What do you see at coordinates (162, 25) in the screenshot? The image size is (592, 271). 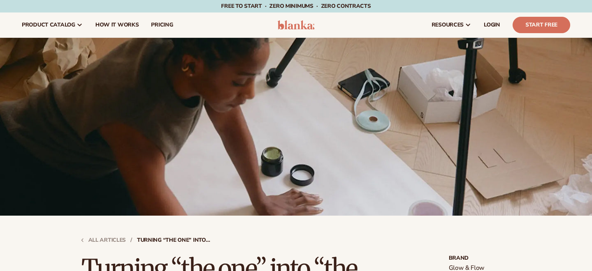 I see `span: pricing` at bounding box center [162, 25].